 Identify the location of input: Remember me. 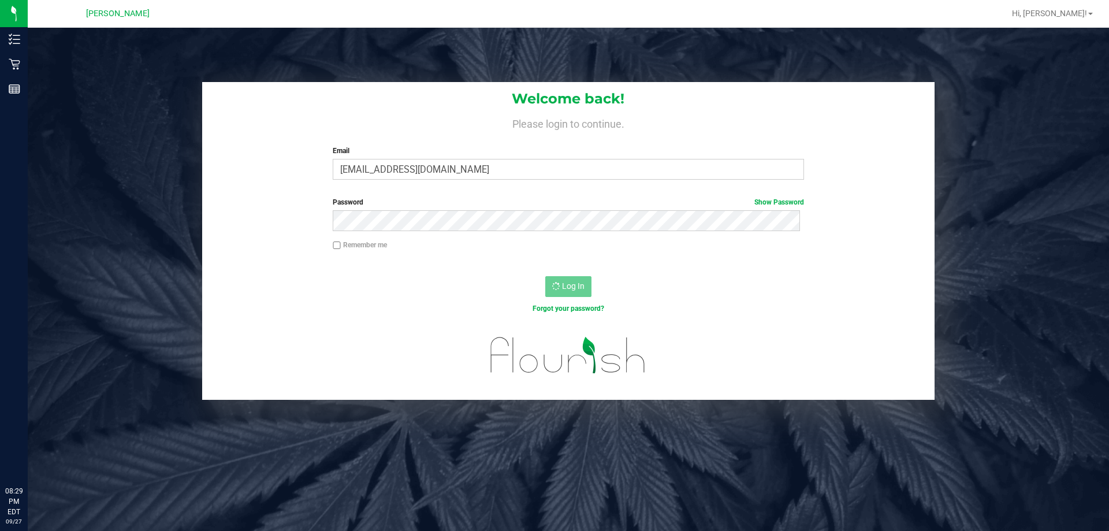
(337, 245).